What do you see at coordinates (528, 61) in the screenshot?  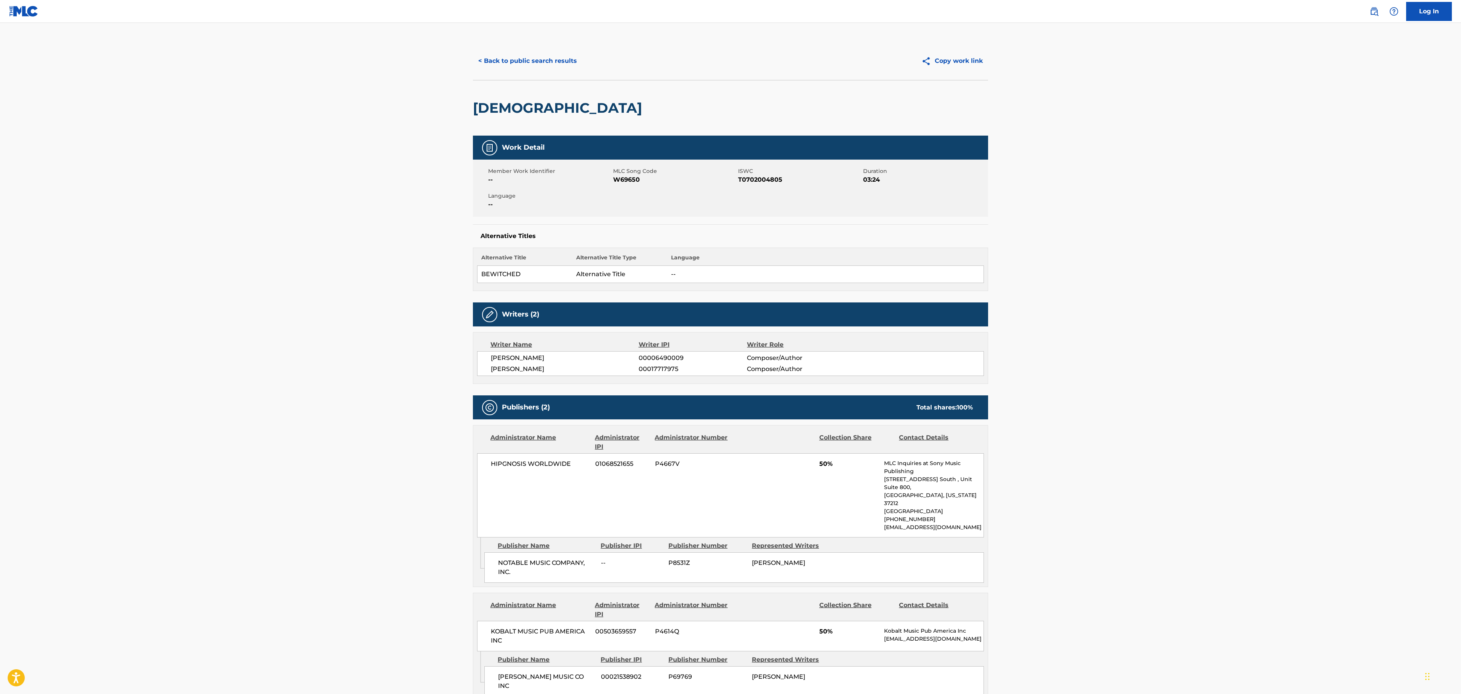 I see `button: < Back to public search results` at bounding box center [528, 61].